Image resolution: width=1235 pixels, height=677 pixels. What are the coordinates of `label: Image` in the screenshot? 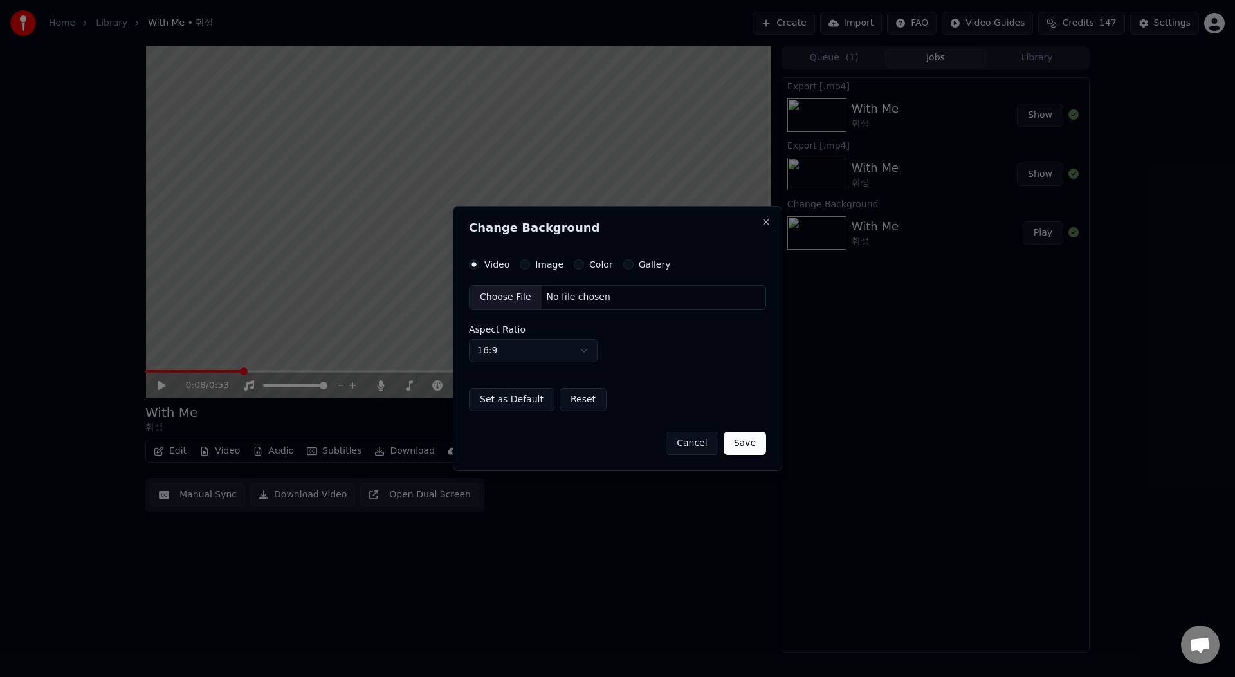 It's located at (549, 264).